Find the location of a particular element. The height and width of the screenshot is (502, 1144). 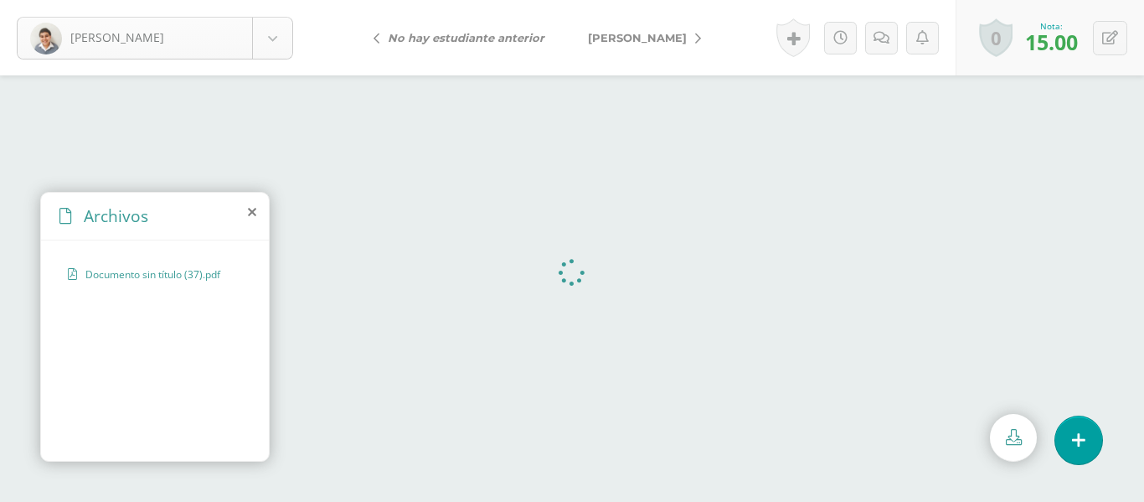

a: No hay estudiante anterior is located at coordinates (463, 38).